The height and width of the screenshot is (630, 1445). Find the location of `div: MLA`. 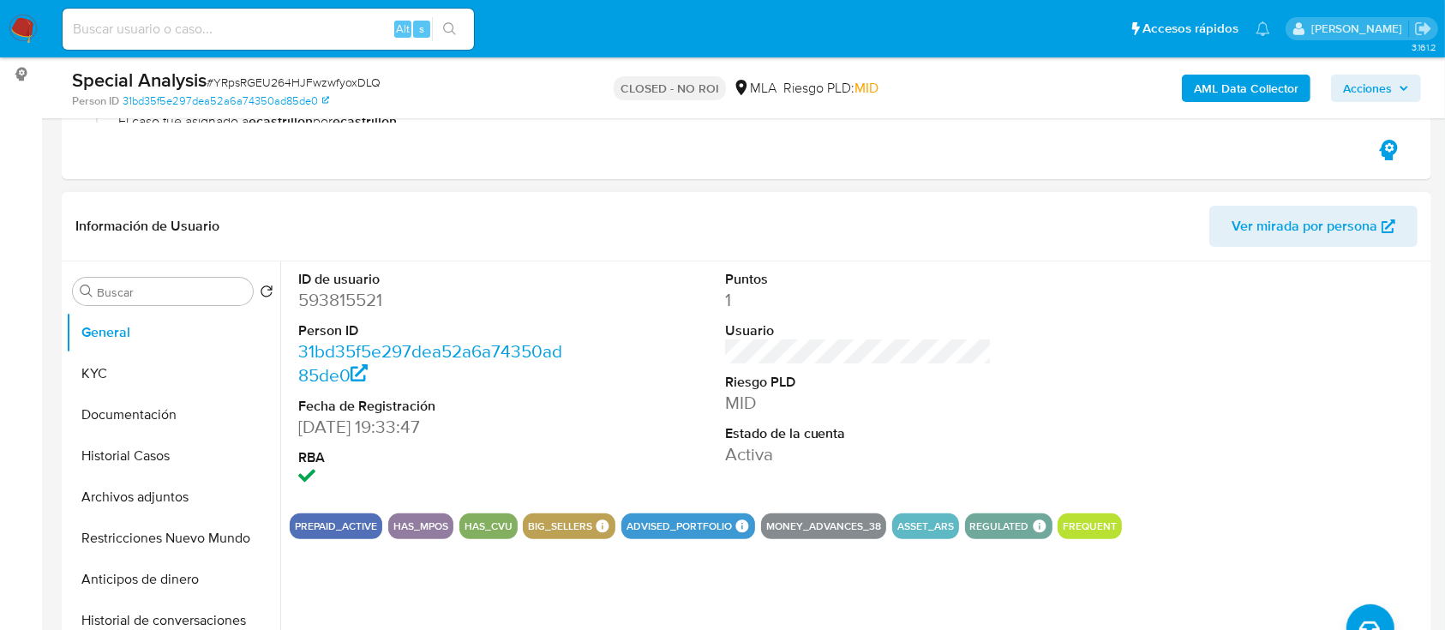

div: MLA is located at coordinates (754, 88).